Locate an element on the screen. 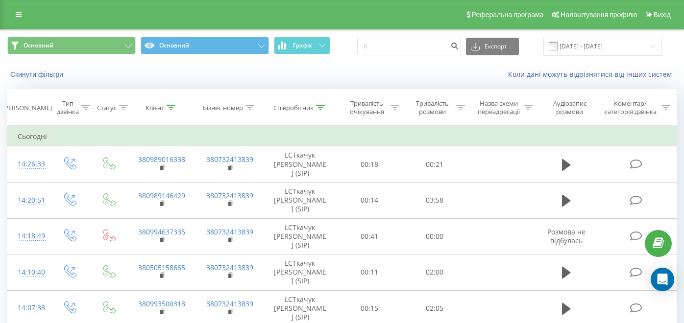  span: Графік is located at coordinates (302, 46).